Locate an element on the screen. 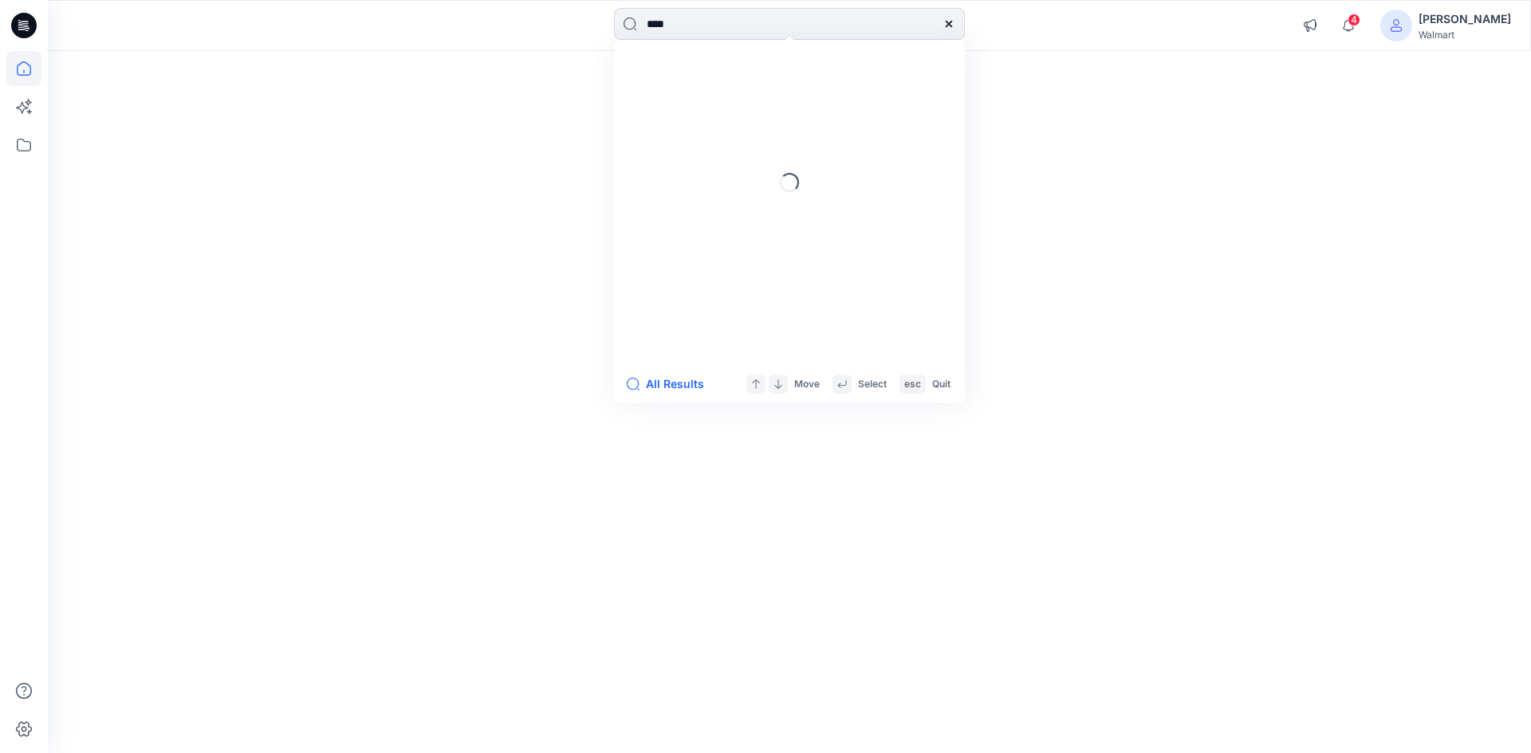 This screenshot has width=1531, height=753. svg: avatar is located at coordinates (1396, 26).